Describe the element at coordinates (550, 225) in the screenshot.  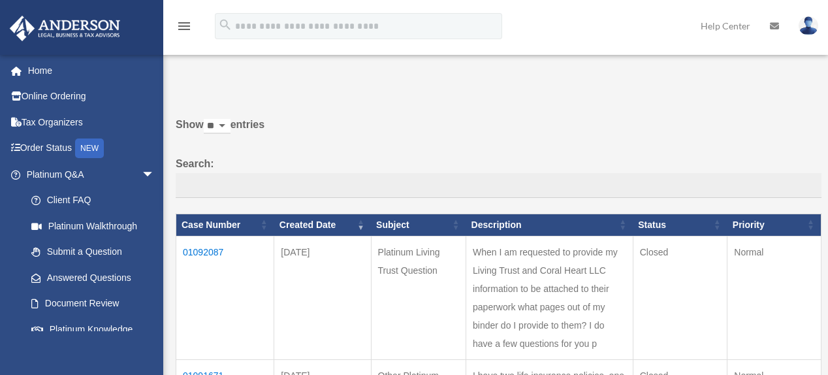
I see `th: Description: activate to sort column ascending` at that location.